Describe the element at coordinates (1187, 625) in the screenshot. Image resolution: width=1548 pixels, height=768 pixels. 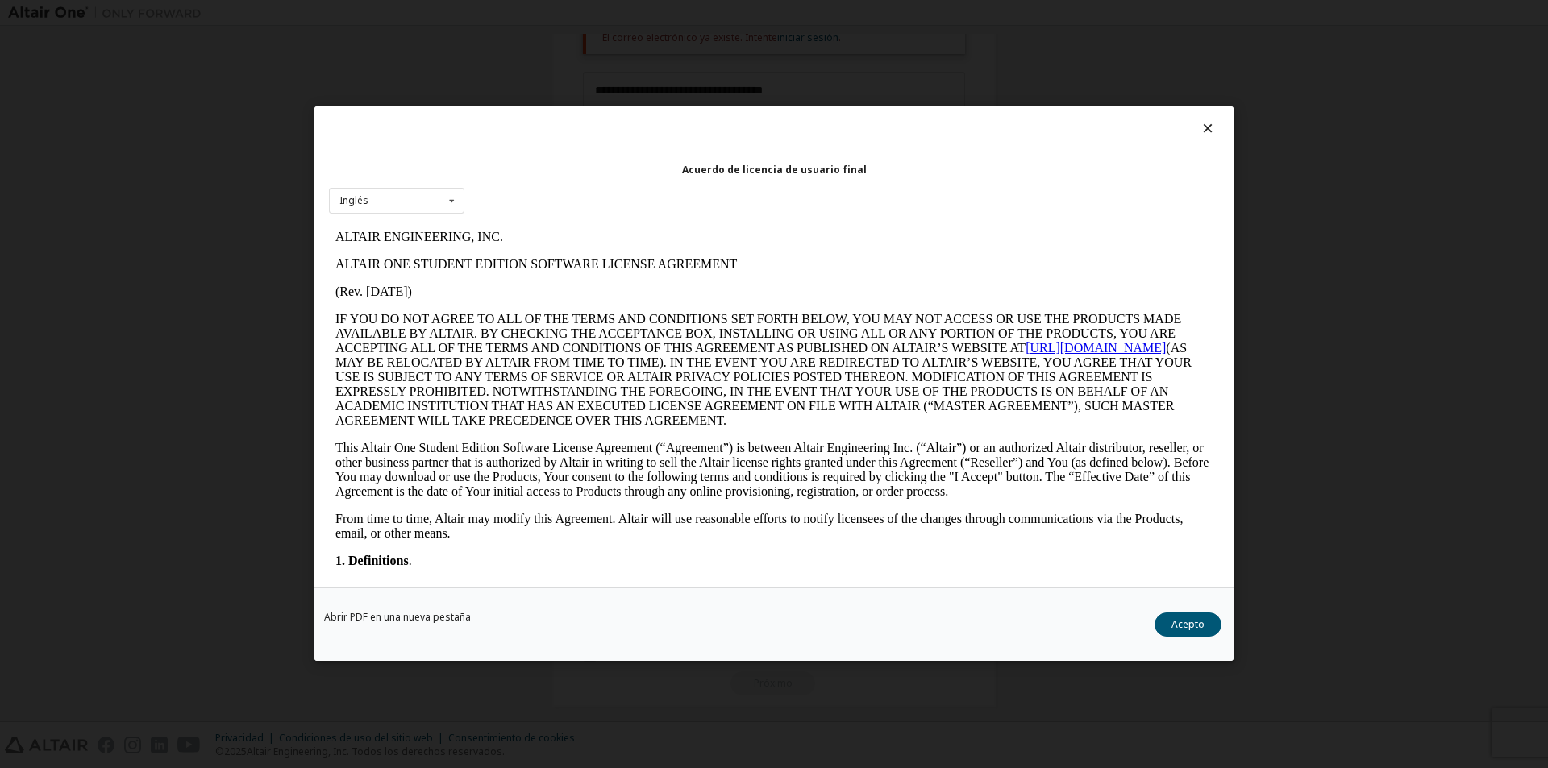
I see `font: Acepto` at that location.